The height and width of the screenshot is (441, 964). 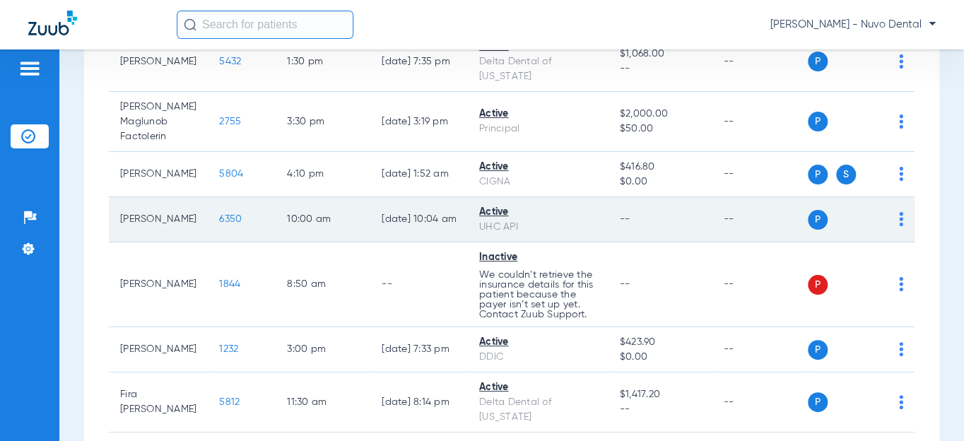 What do you see at coordinates (231, 174) in the screenshot?
I see `span: 5804` at bounding box center [231, 174].